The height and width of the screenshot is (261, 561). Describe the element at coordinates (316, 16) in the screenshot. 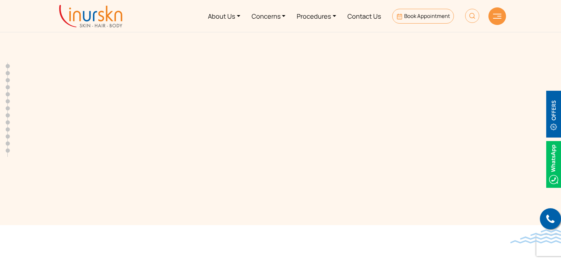

I see `a: Procedures` at that location.